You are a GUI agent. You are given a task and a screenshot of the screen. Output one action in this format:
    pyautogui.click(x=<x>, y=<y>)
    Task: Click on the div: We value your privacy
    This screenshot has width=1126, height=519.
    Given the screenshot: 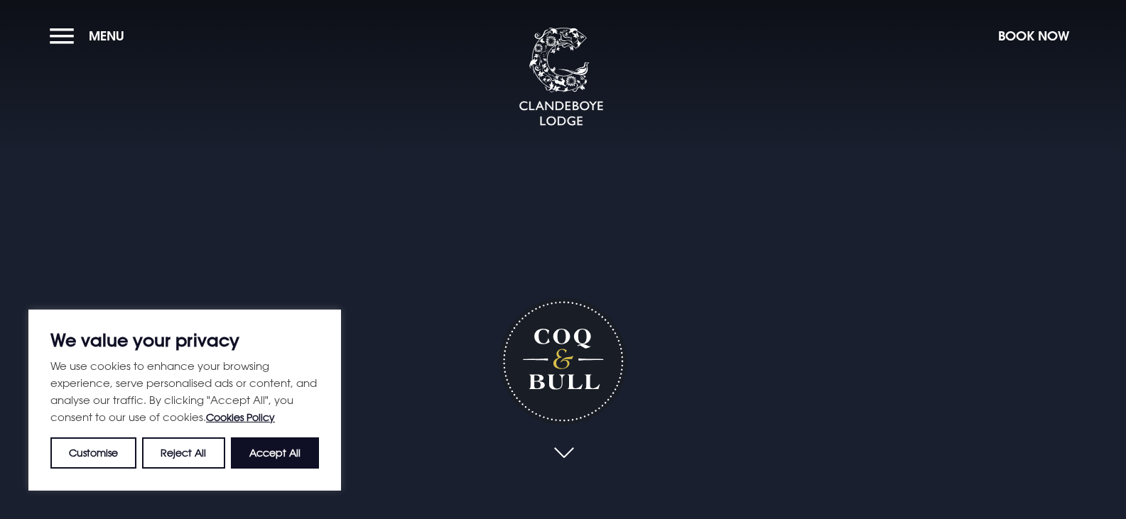 What is the action you would take?
    pyautogui.click(x=185, y=400)
    